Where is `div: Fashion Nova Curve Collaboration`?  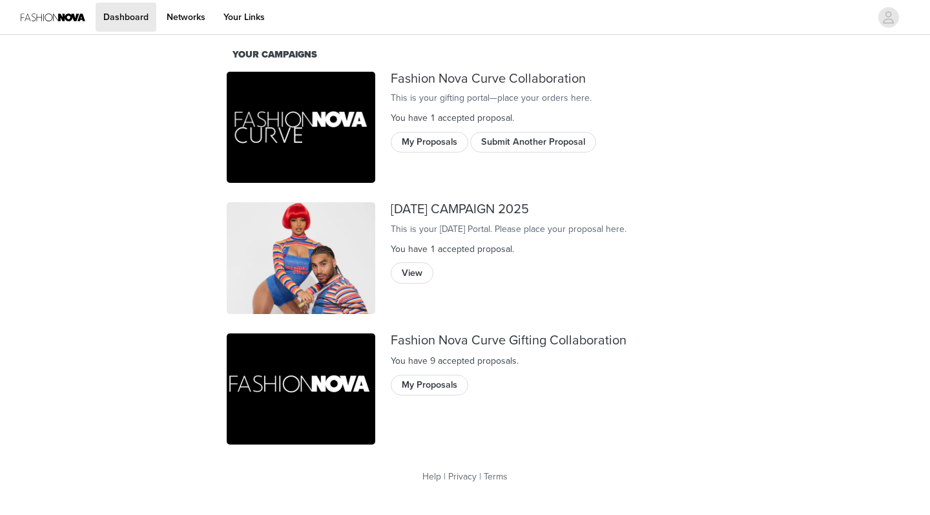 div: Fashion Nova Curve Collaboration is located at coordinates (547, 79).